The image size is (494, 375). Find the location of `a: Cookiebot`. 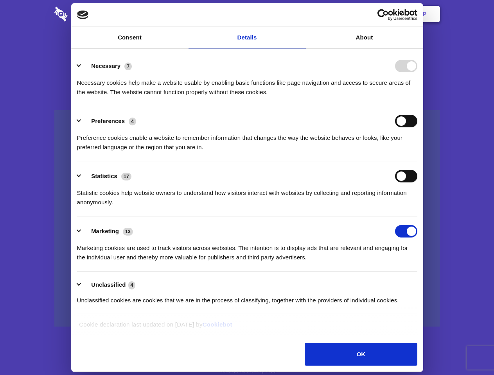

a: Cookiebot is located at coordinates (217, 325).